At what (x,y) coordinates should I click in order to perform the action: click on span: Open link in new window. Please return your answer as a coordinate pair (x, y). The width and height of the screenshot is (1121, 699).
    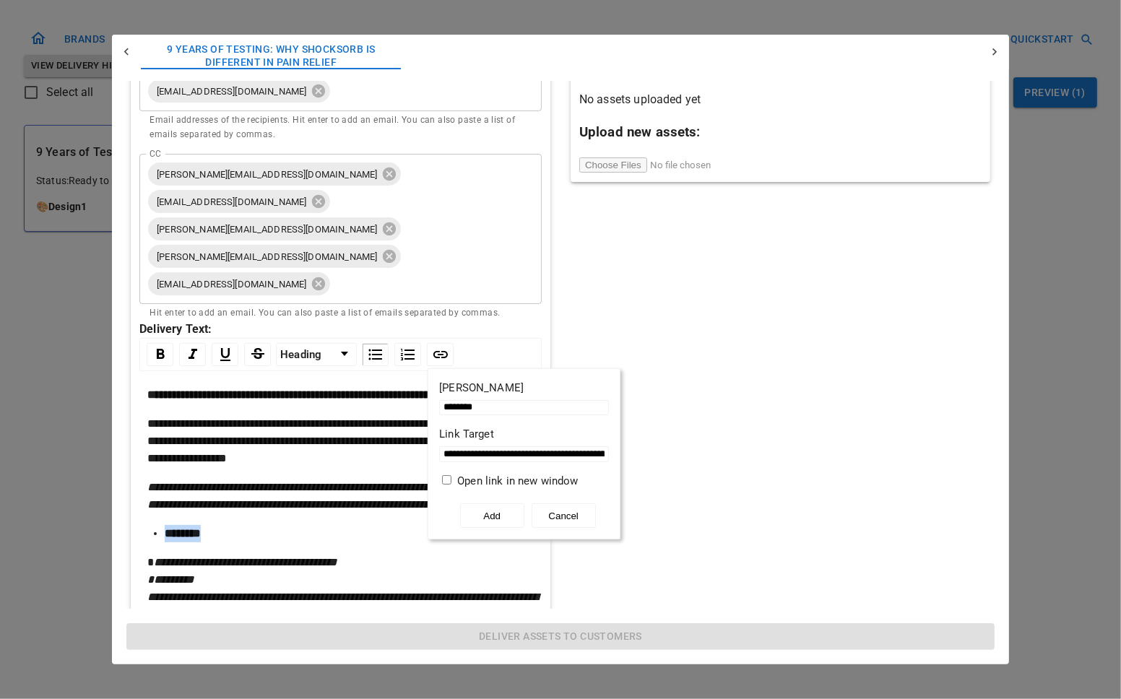
    Looking at the image, I should click on (517, 481).